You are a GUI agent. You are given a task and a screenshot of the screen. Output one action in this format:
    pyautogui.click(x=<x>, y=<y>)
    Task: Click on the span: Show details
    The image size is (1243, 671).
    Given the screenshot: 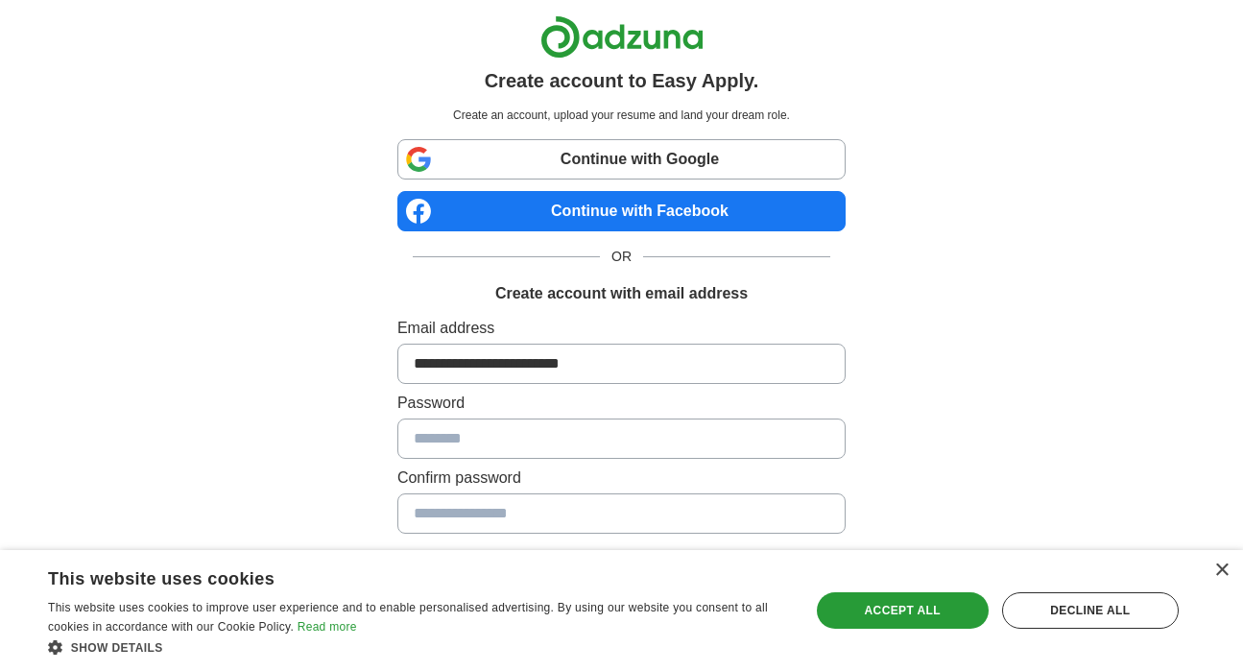 What is the action you would take?
    pyautogui.click(x=117, y=648)
    